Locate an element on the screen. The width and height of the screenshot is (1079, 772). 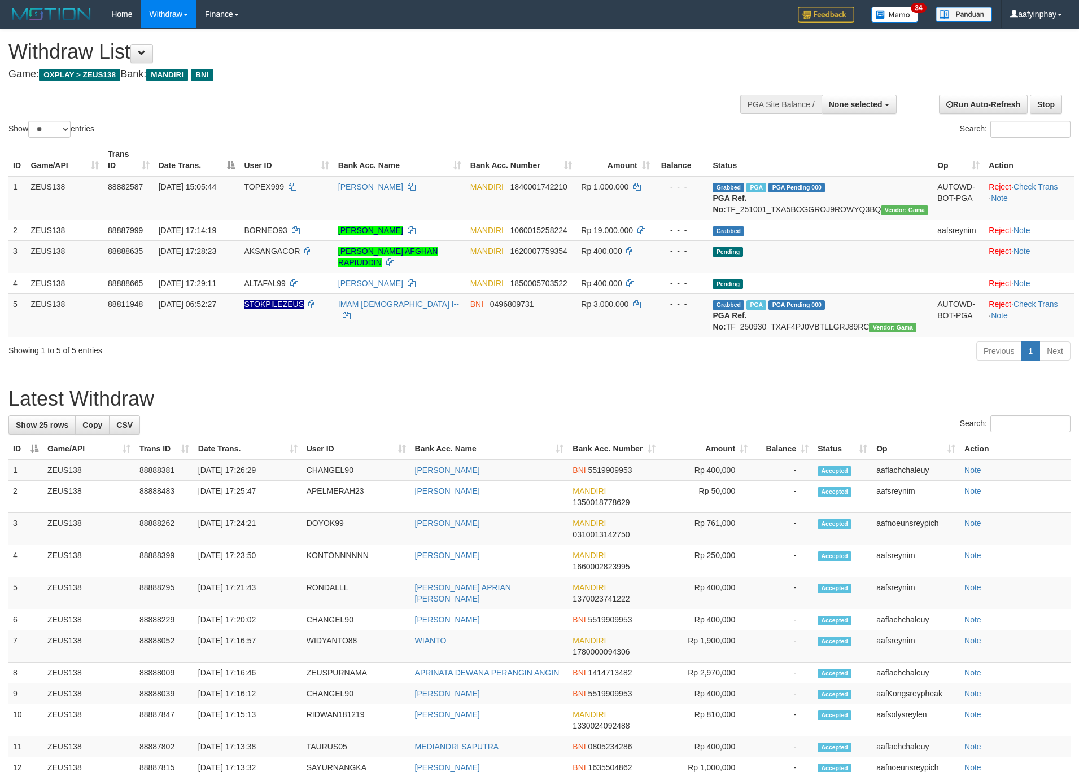
td: 4 is located at coordinates (25, 561).